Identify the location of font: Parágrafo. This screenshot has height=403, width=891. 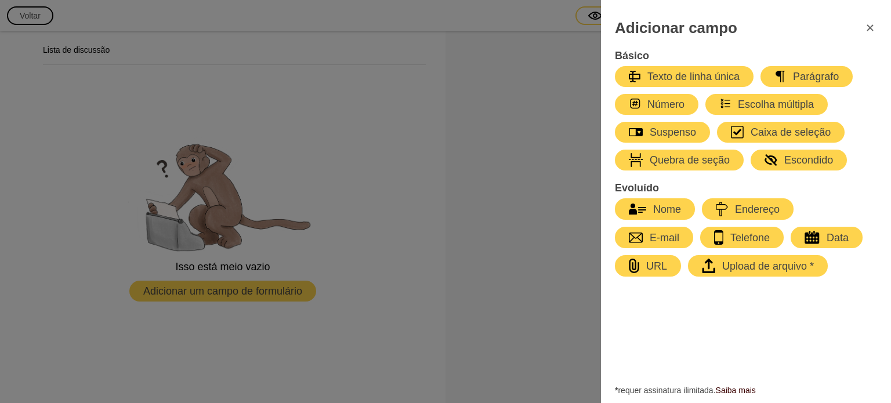
(815, 77).